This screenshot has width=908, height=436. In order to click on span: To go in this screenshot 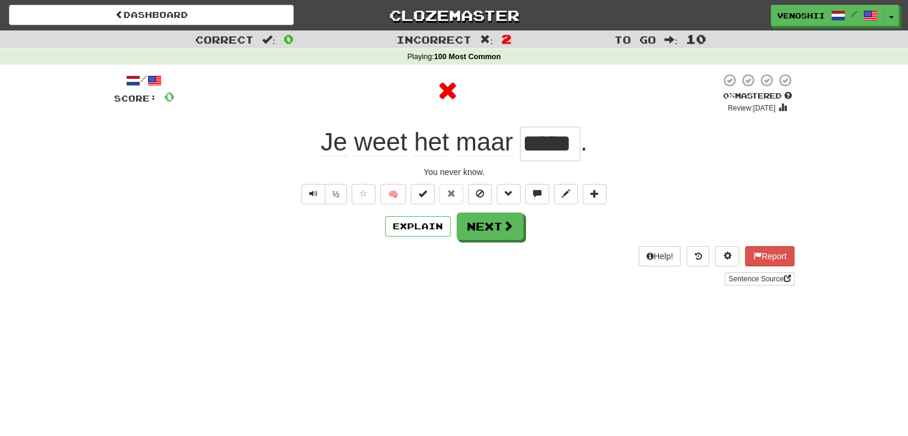, I will do `click(635, 39)`.